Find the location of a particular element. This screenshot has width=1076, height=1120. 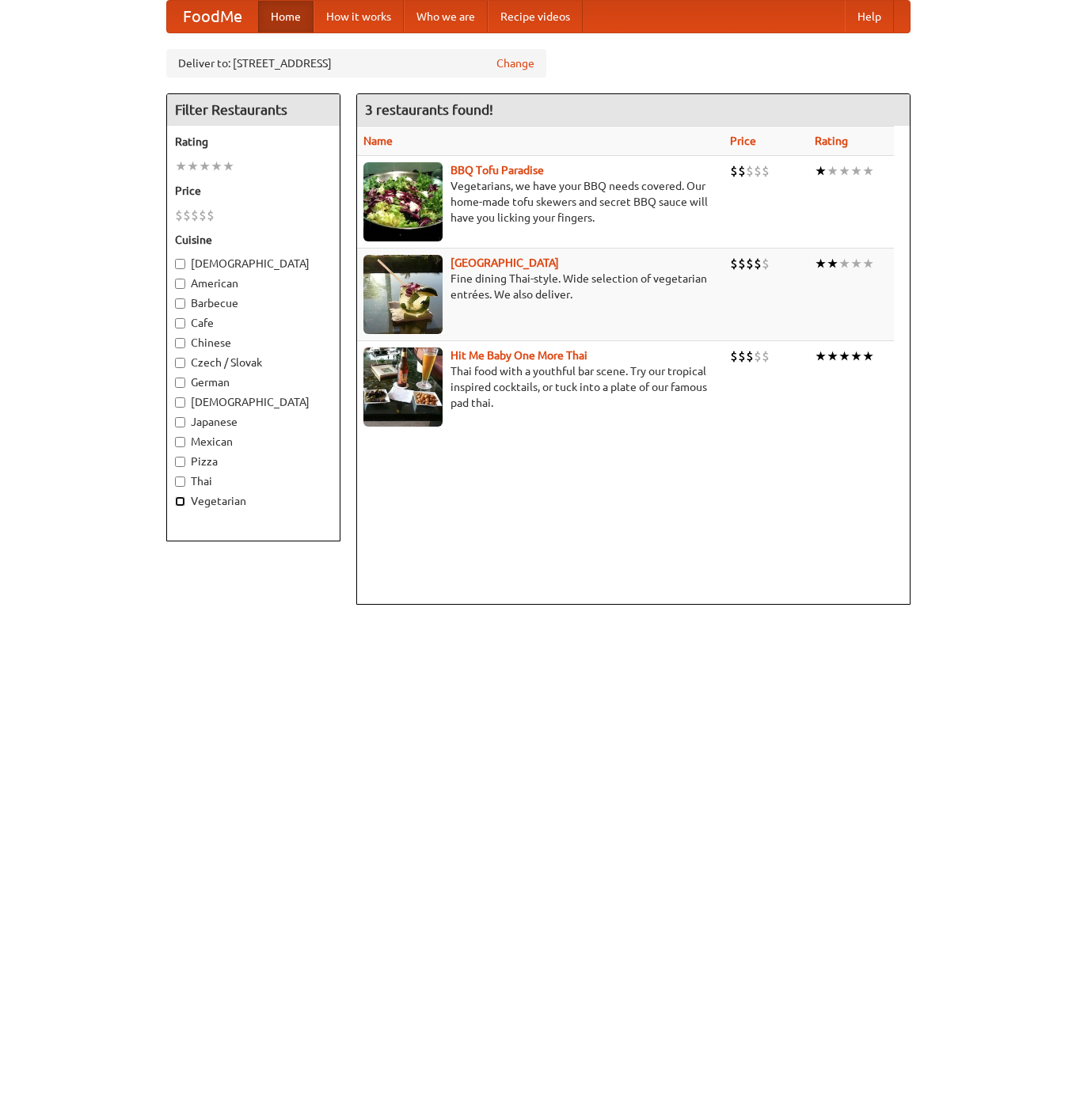

label: Pizza is located at coordinates (254, 461).